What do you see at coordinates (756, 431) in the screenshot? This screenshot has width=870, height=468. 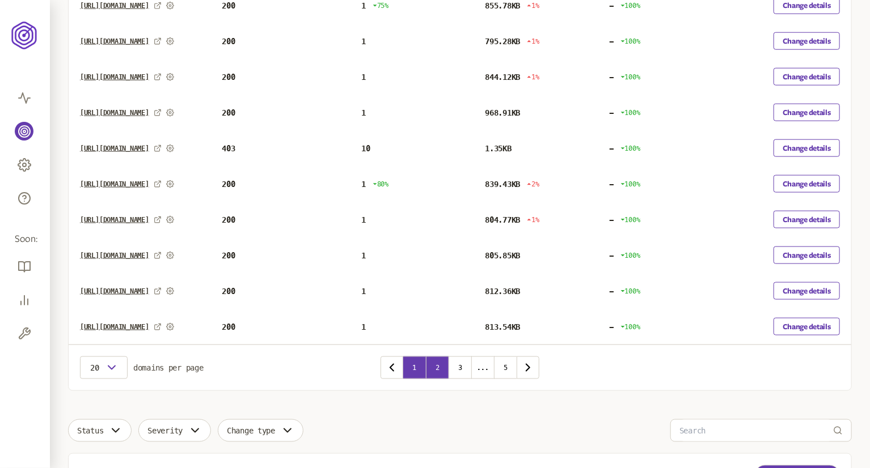 I see `input: Search` at bounding box center [756, 431].